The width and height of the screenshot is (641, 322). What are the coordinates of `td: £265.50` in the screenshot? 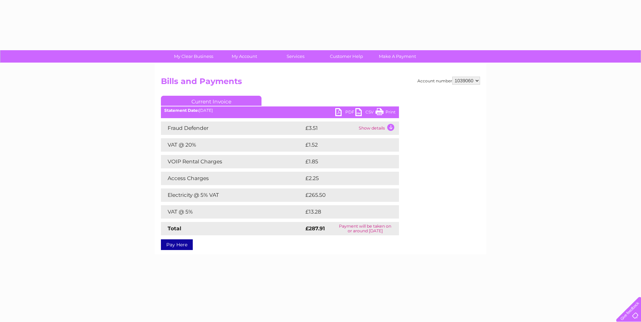 It's located at (345, 195).